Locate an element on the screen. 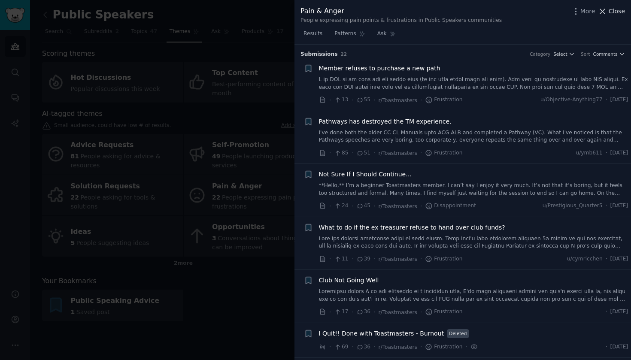 The image size is (631, 360). span: Close is located at coordinates (617, 11).